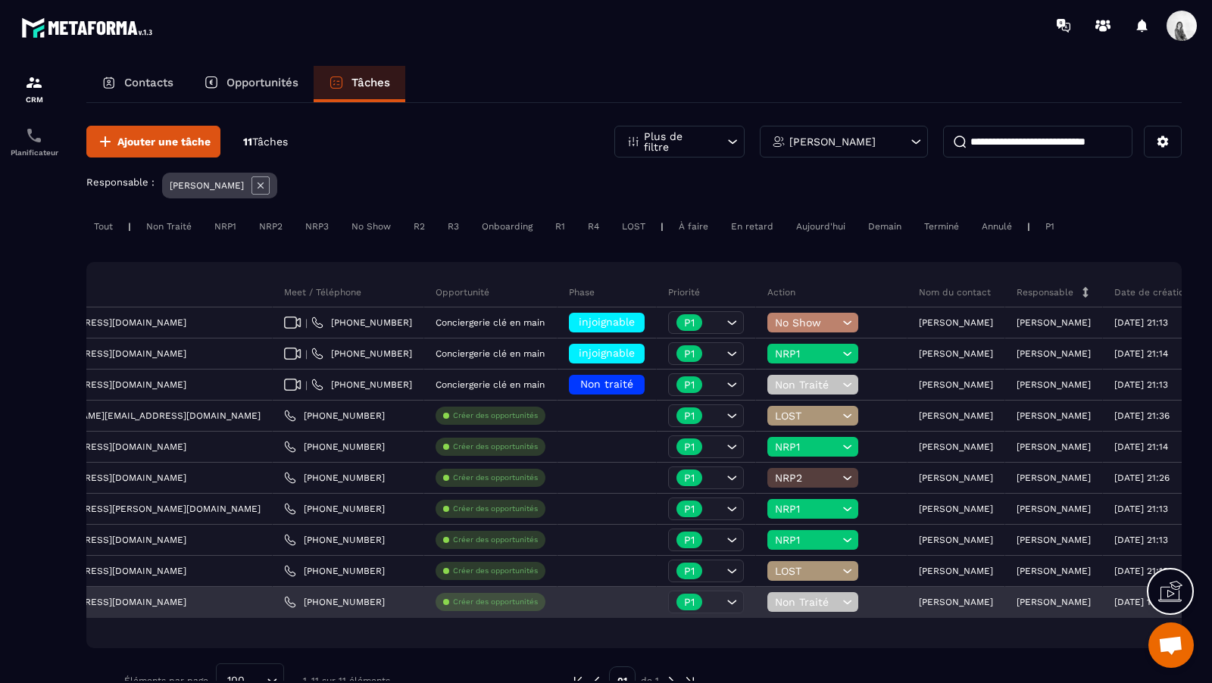 This screenshot has width=1212, height=683. Describe the element at coordinates (120, 182) in the screenshot. I see `p: Responsable :` at that location.